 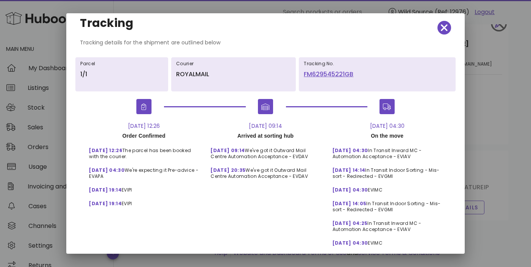 What do you see at coordinates (144, 171) in the screenshot?
I see `div: We're expecting it Pre-advice - EVAPA` at bounding box center [144, 171].